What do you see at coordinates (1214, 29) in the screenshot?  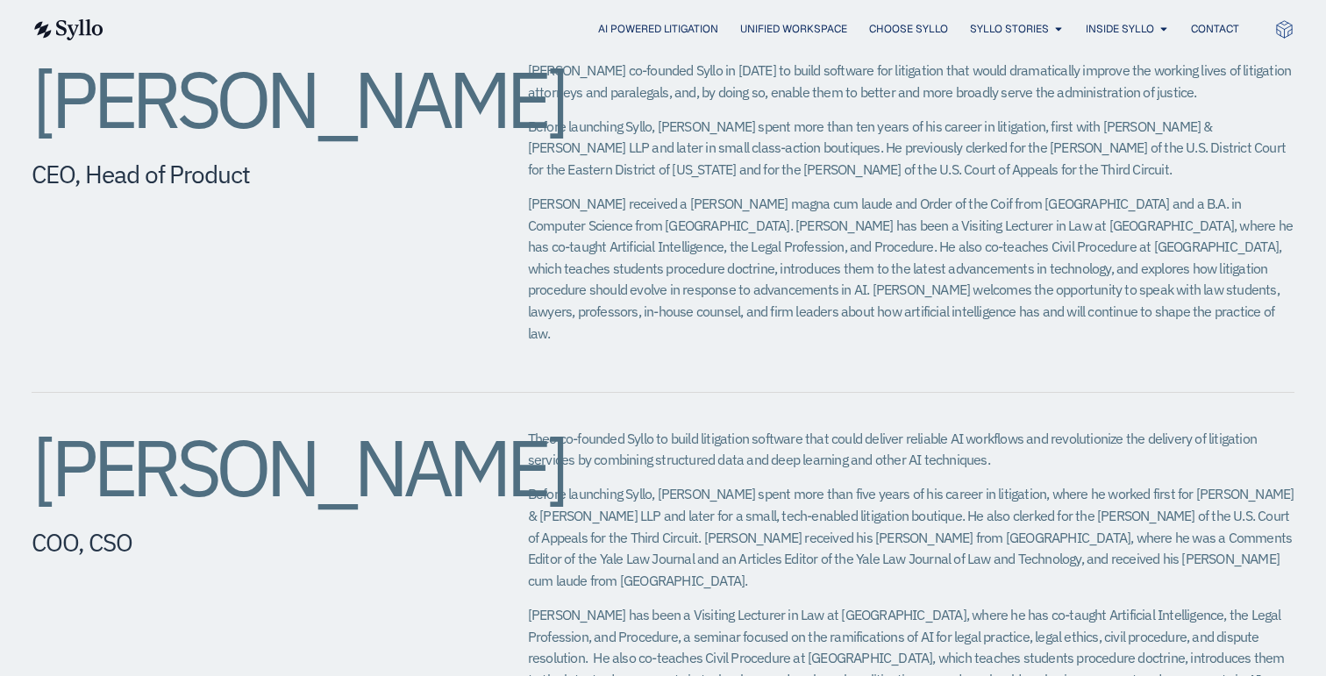 I see `a: Contact` at bounding box center [1214, 29].